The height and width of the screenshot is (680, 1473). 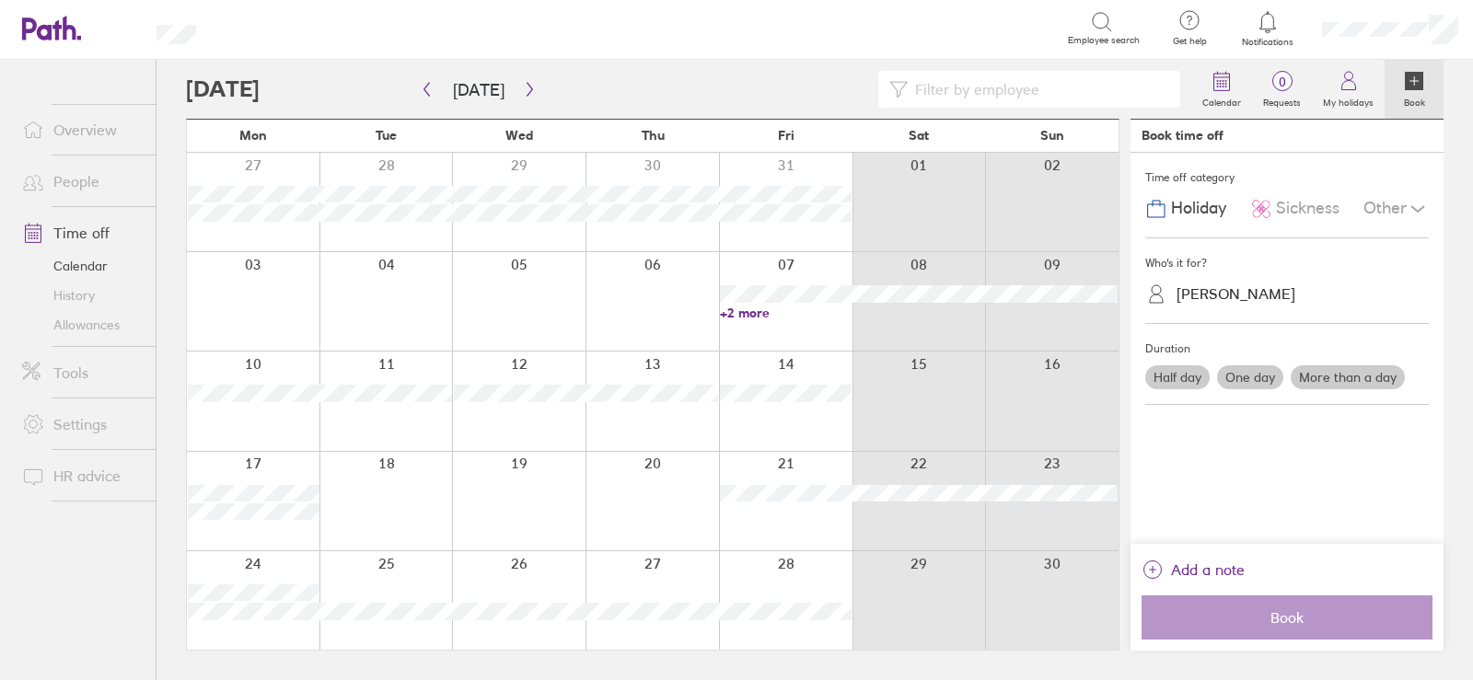 What do you see at coordinates (1287, 178) in the screenshot?
I see `div: Time off category` at bounding box center [1287, 178].